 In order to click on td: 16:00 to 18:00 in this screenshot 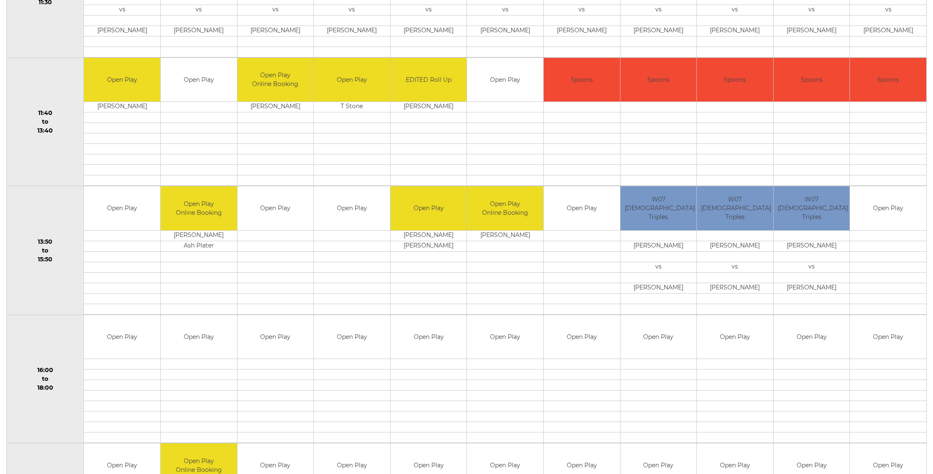, I will do `click(45, 379)`.